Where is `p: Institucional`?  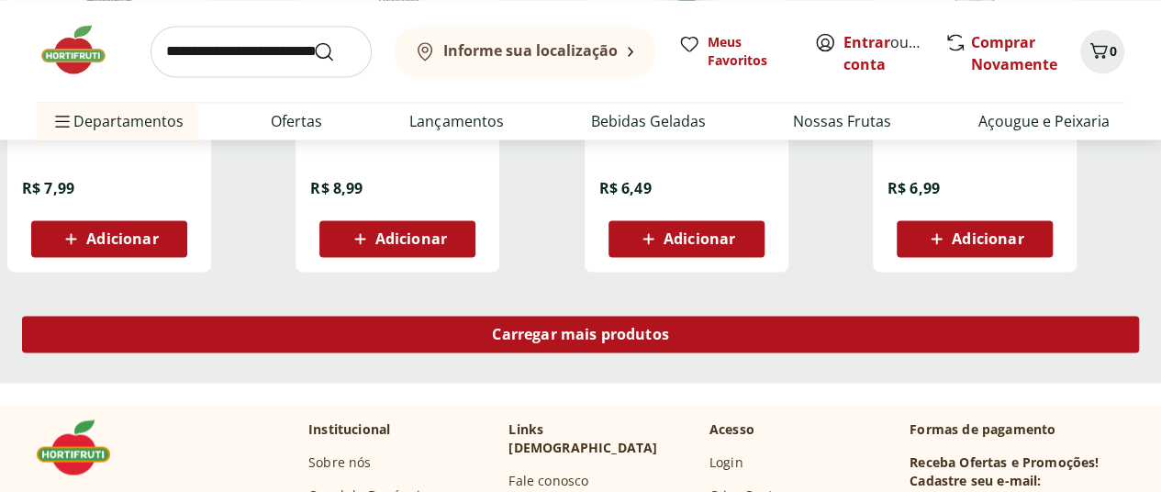
p: Institucional is located at coordinates (349, 429).